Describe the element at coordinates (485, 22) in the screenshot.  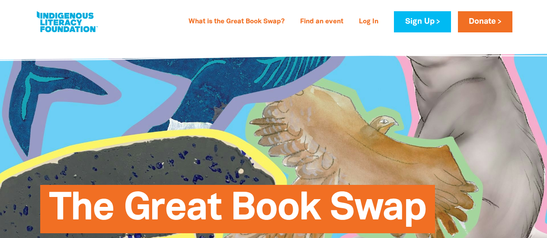
I see `a: Donate` at that location.